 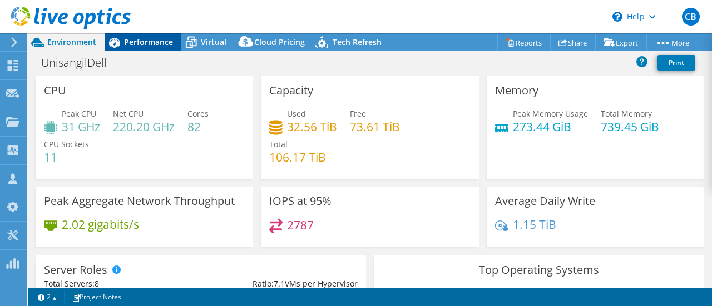 What do you see at coordinates (539, 270) in the screenshot?
I see `h3: Top Operating Systems` at bounding box center [539, 270].